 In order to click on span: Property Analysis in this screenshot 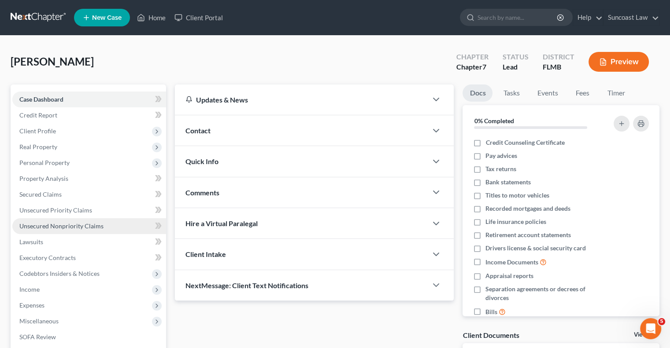, I will do `click(44, 178)`.